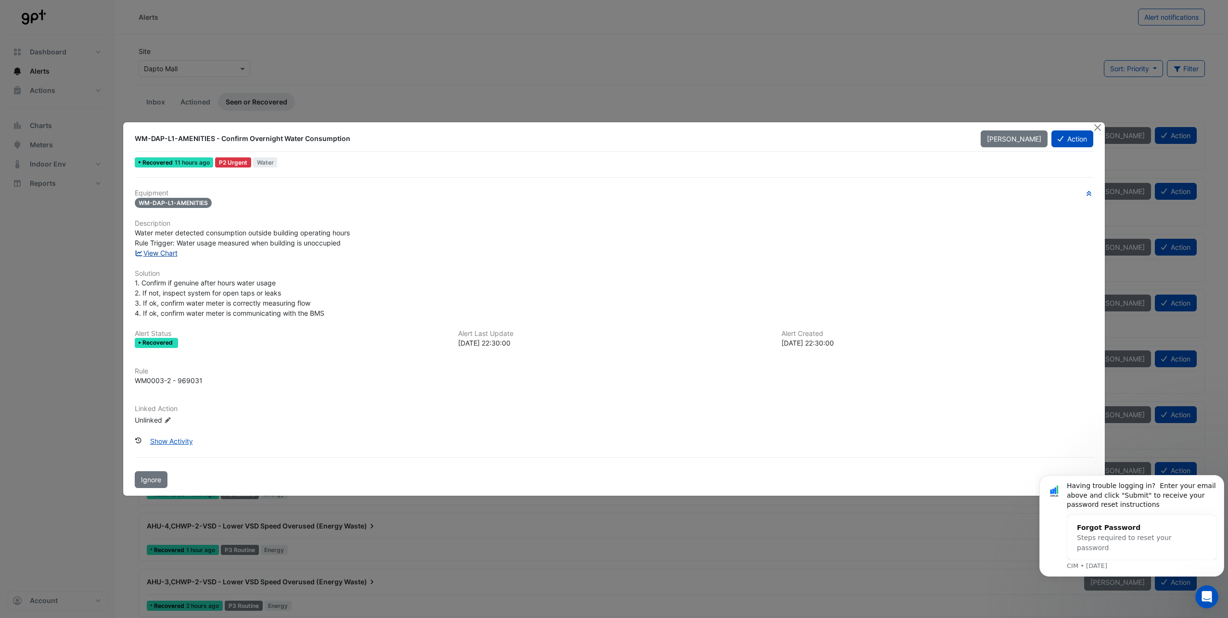 The height and width of the screenshot is (618, 1228). What do you see at coordinates (151, 479) in the screenshot?
I see `button: Ignore` at bounding box center [151, 479].